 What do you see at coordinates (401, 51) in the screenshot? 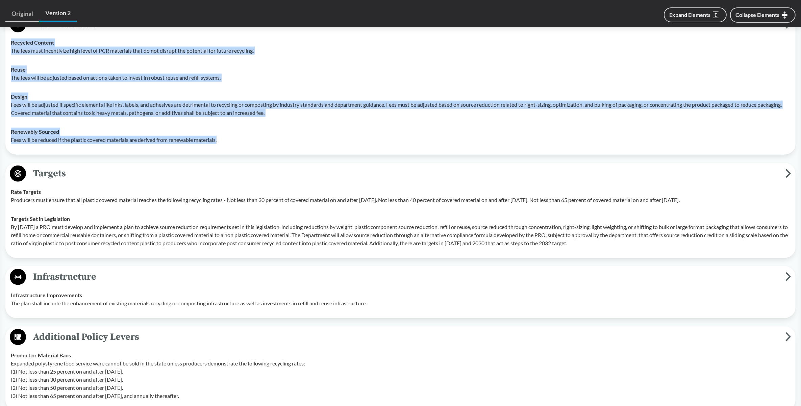
I see `p: The fees must incentivize high level of PCR materials that do not disrupt the potential for futur...` at bounding box center [401, 51].